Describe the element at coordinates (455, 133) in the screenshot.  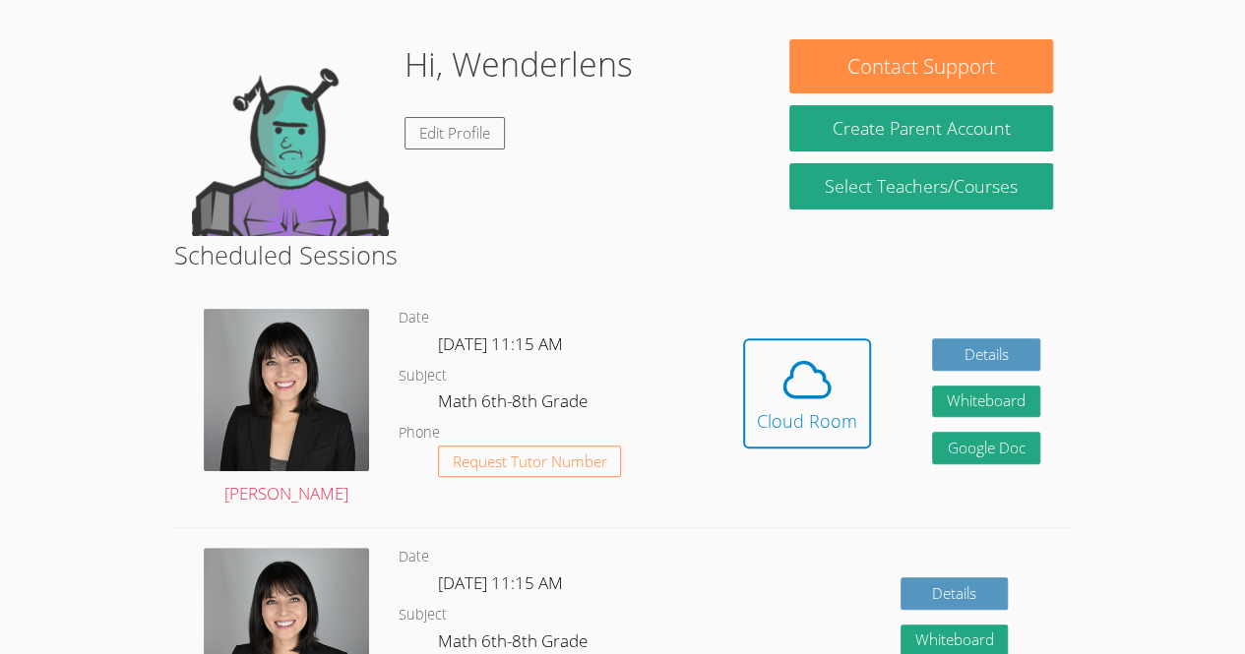
I see `a: Edit Profile` at that location.